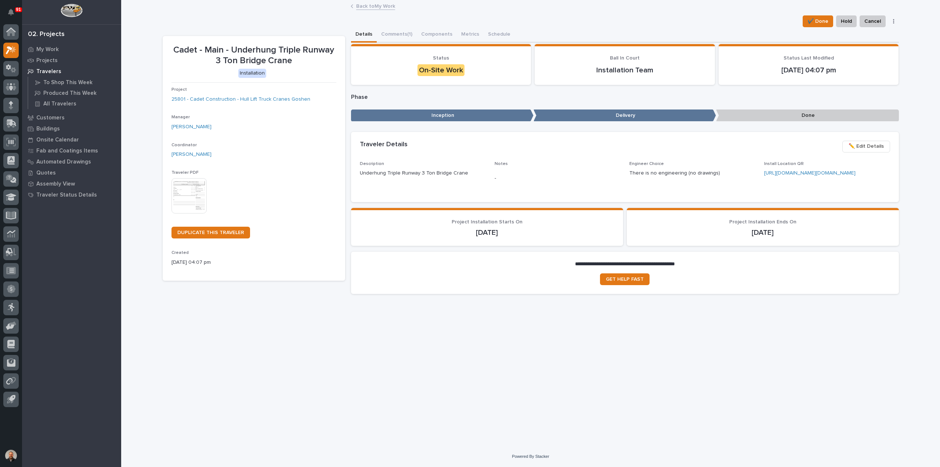 The height and width of the screenshot is (467, 940). What do you see at coordinates (646, 164) in the screenshot?
I see `span: Engineer Choice` at bounding box center [646, 164].